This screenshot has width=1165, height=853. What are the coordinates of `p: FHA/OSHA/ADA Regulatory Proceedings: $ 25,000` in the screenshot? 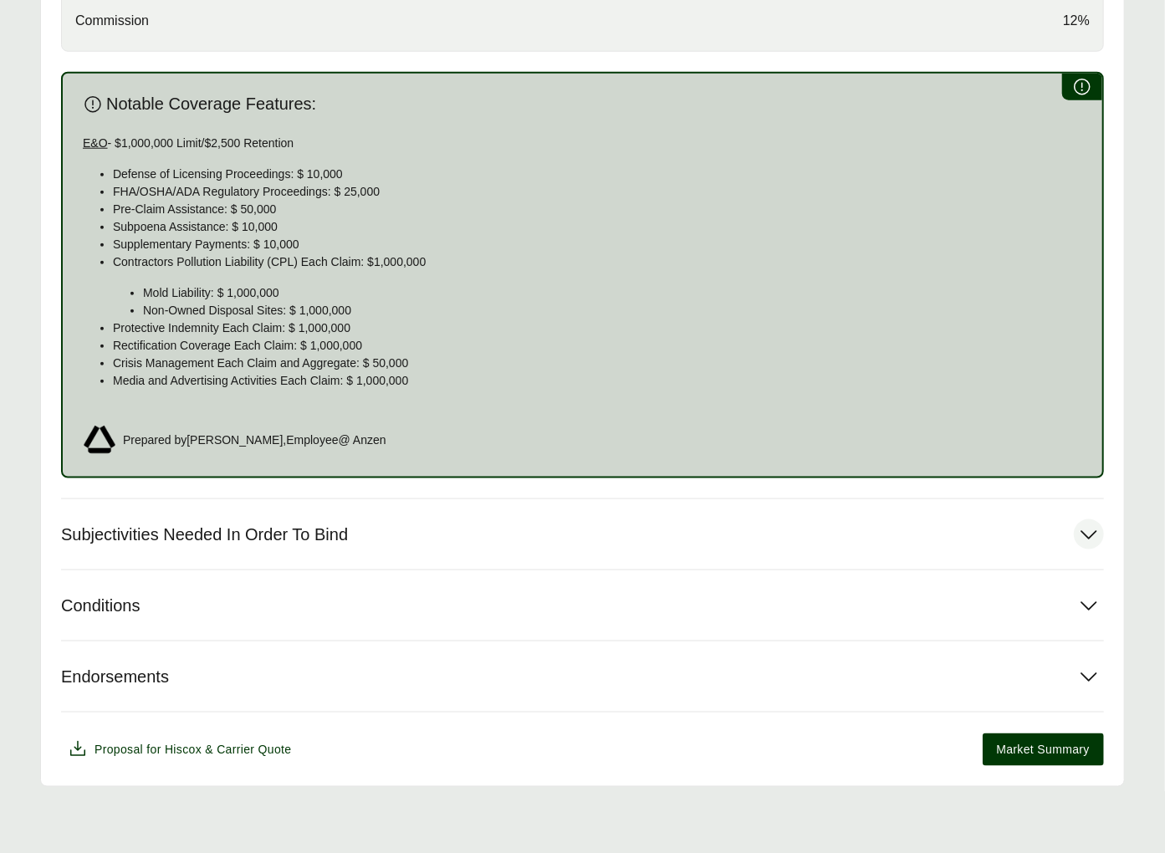 It's located at (597, 191).